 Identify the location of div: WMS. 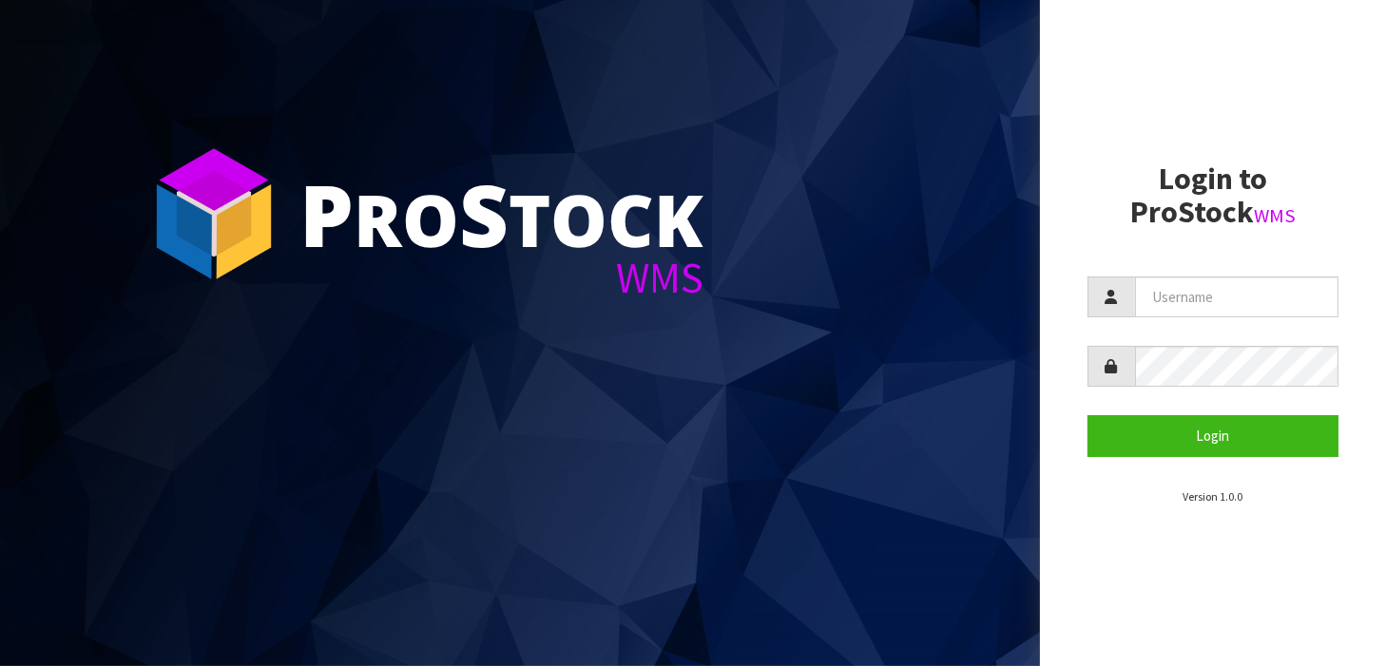
(501, 278).